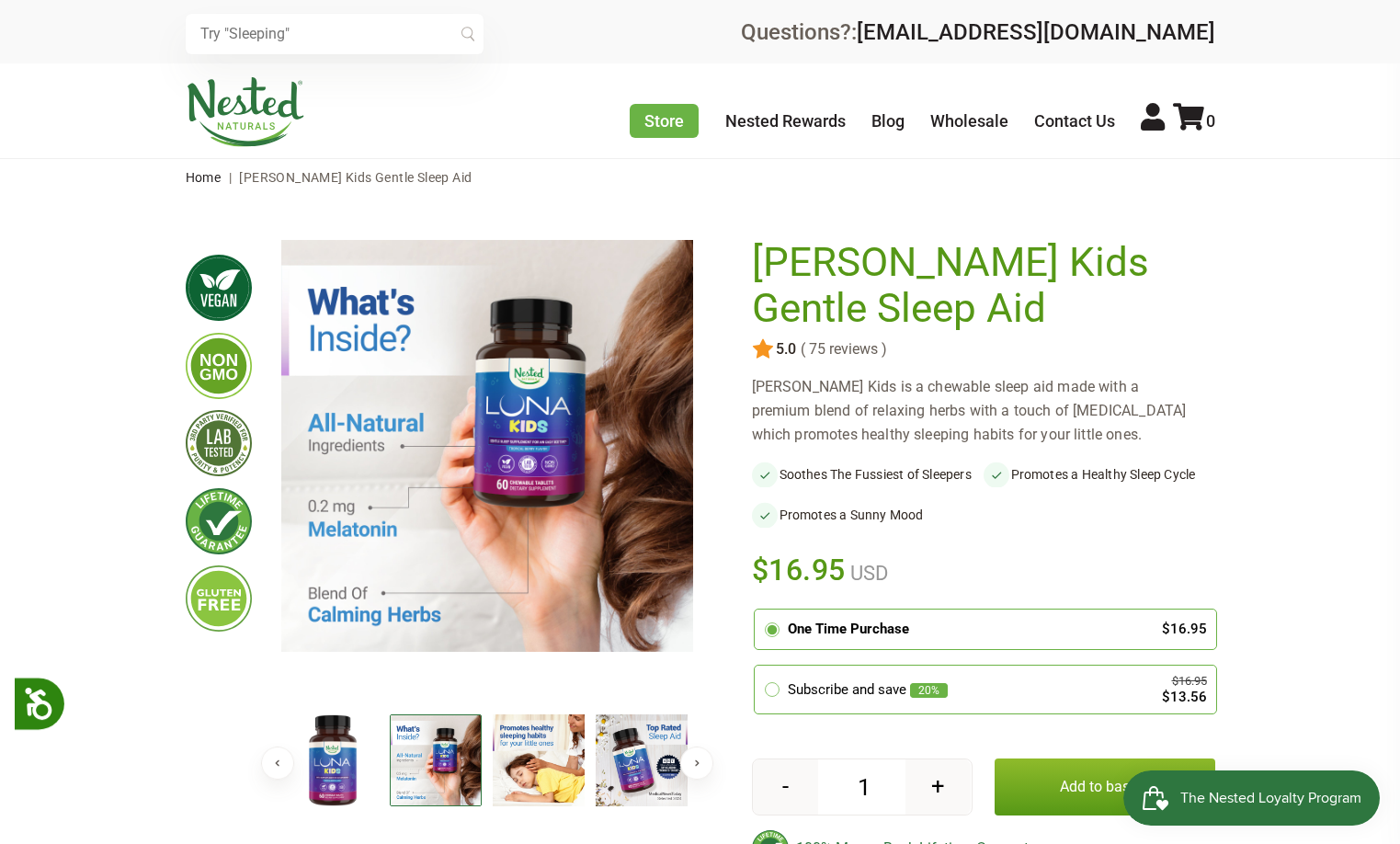  Describe the element at coordinates (1194, 121) in the screenshot. I see `a: 0` at that location.